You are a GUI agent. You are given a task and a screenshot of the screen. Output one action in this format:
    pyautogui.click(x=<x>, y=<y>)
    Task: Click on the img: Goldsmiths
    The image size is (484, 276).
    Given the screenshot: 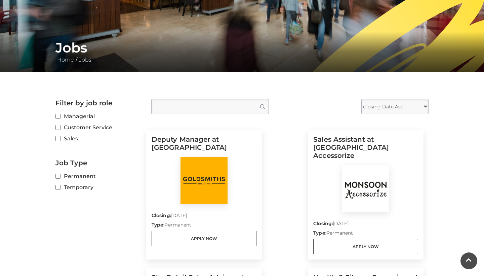 What is the action you would take?
    pyautogui.click(x=204, y=180)
    